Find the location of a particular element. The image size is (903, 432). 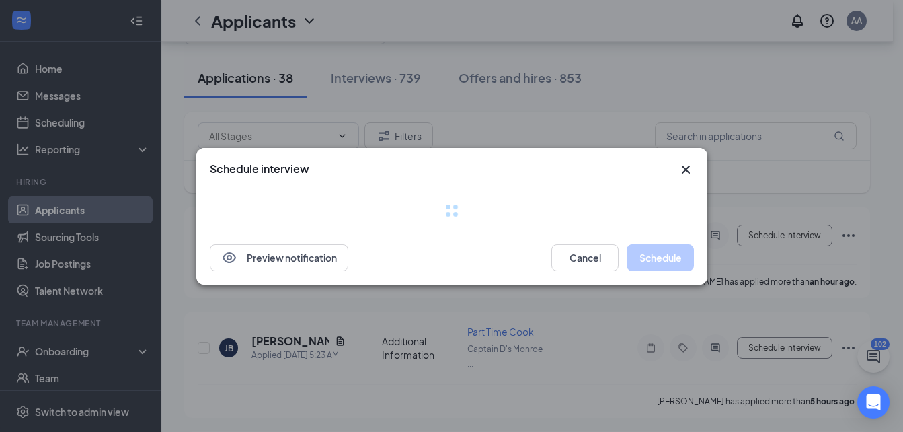

div: Open Intercom Messenger is located at coordinates (873, 402).